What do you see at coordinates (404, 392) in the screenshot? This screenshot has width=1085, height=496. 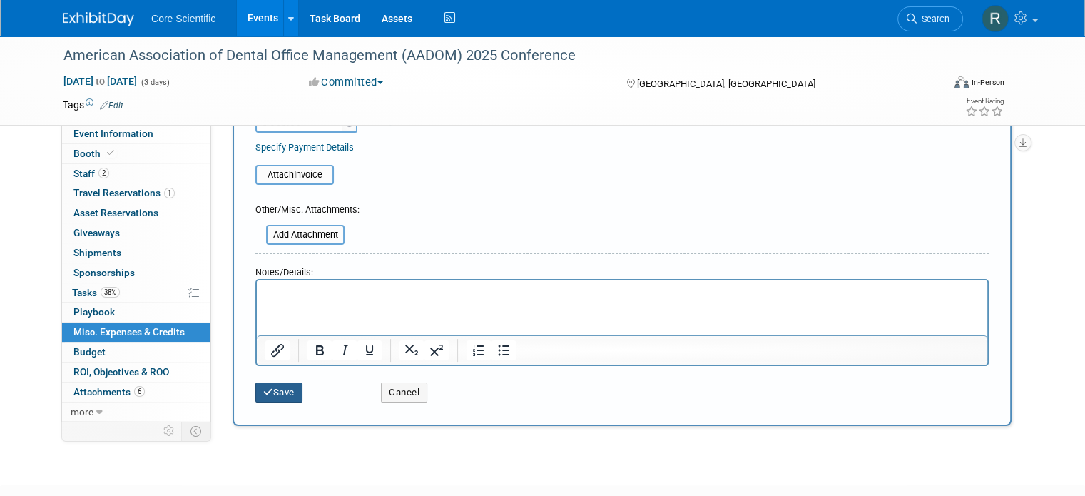 I see `button: Cancel` at bounding box center [404, 392].